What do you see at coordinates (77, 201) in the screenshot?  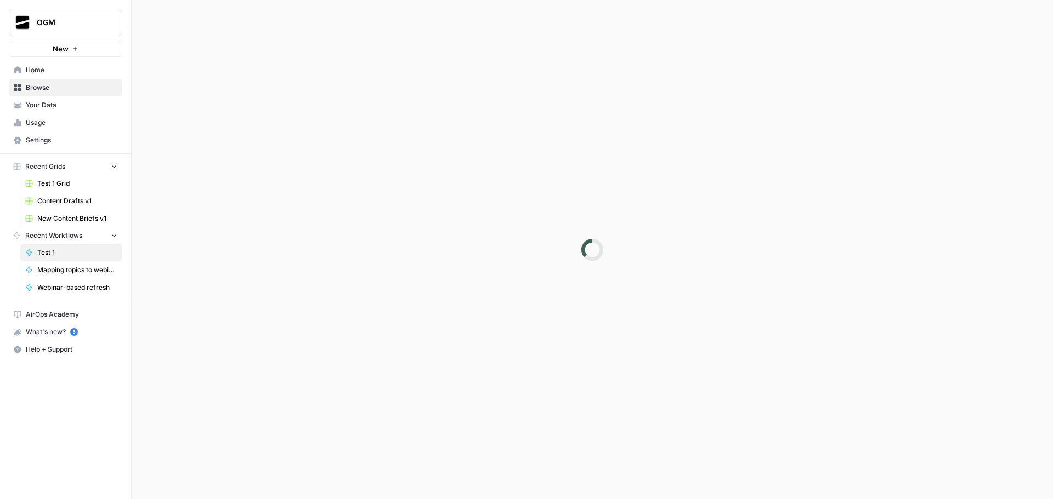 I see `span: Content Drafts v1` at bounding box center [77, 201].